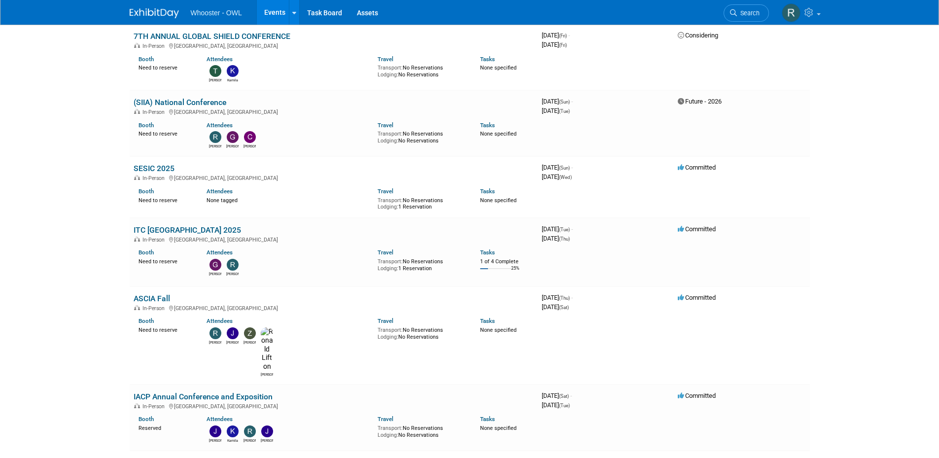 The image size is (939, 458). I want to click on img: Gary LaFond, so click(215, 265).